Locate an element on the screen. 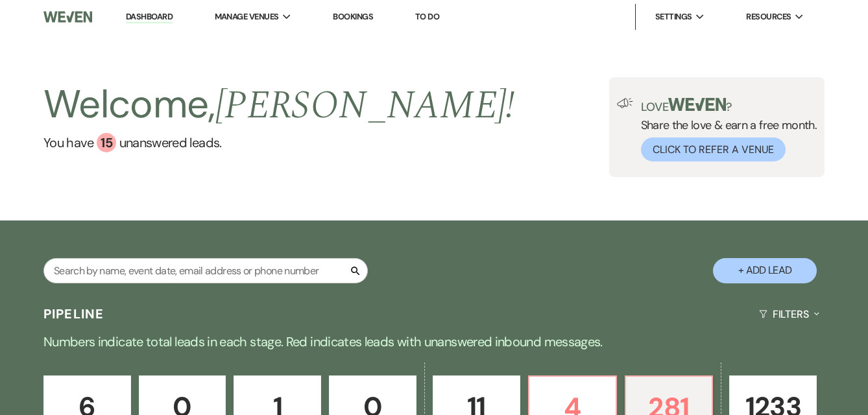 This screenshot has width=868, height=415. img: loud-speaker-illustration.svg is located at coordinates (625, 103).